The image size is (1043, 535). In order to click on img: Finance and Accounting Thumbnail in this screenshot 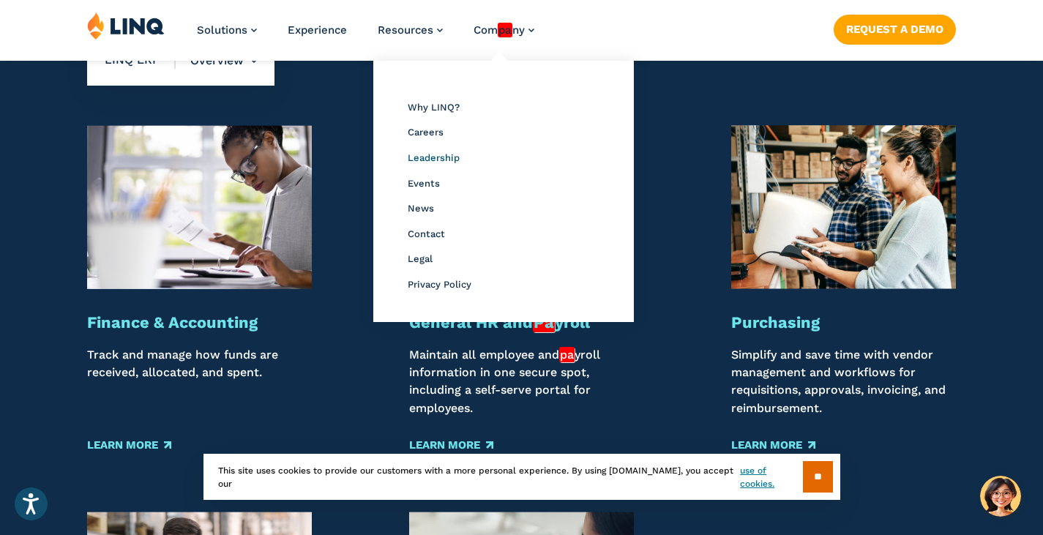, I will do `click(199, 207)`.